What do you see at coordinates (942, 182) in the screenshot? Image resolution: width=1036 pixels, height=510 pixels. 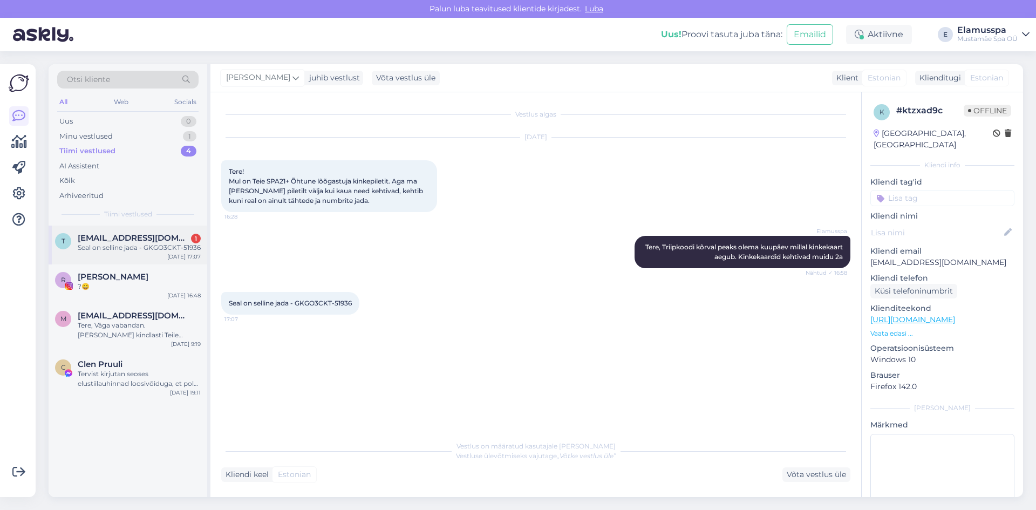 I see `p: Kliendi tag'id` at bounding box center [942, 182].